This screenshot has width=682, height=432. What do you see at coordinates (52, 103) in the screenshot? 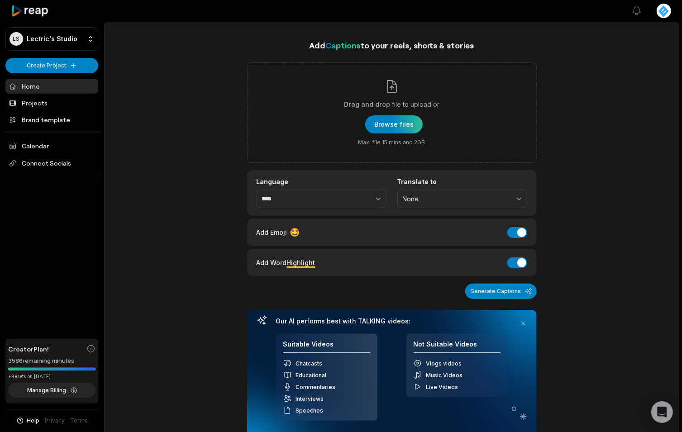
I see `a: Projects` at bounding box center [52, 103].